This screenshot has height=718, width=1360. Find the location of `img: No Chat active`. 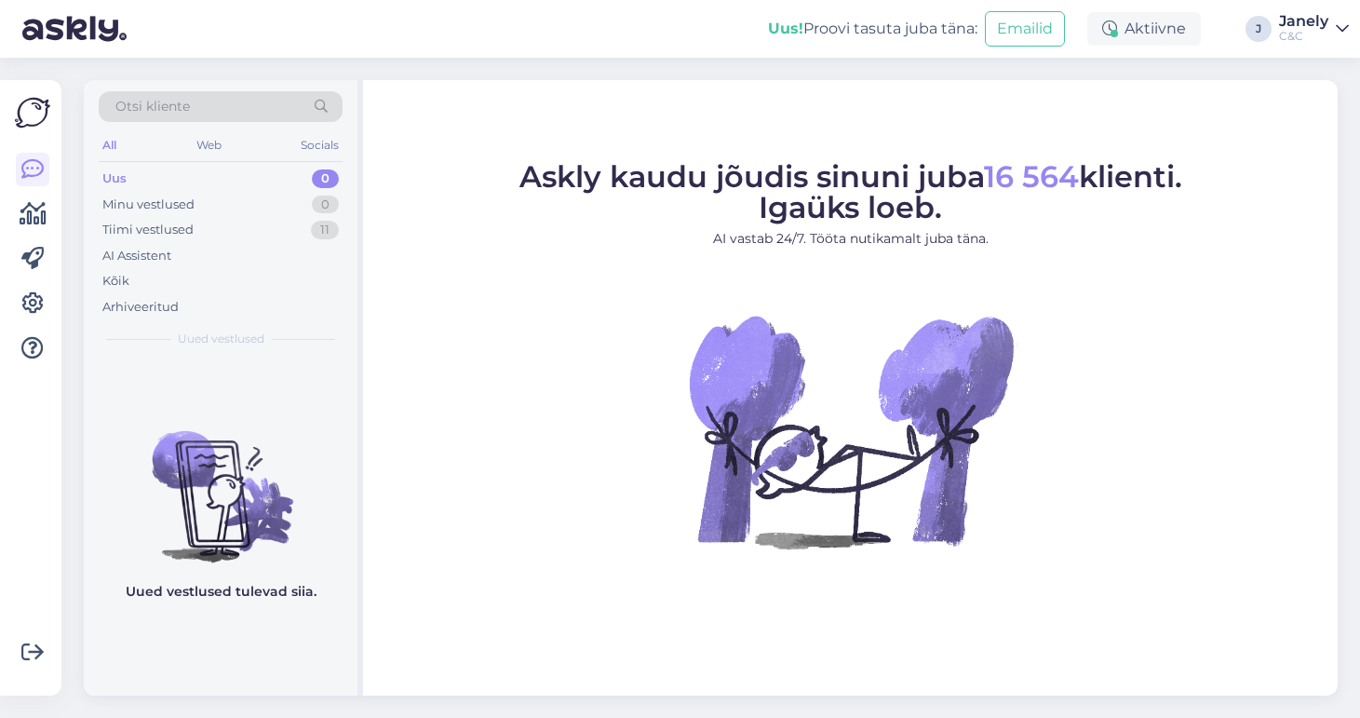

img: No Chat active is located at coordinates (851, 431).